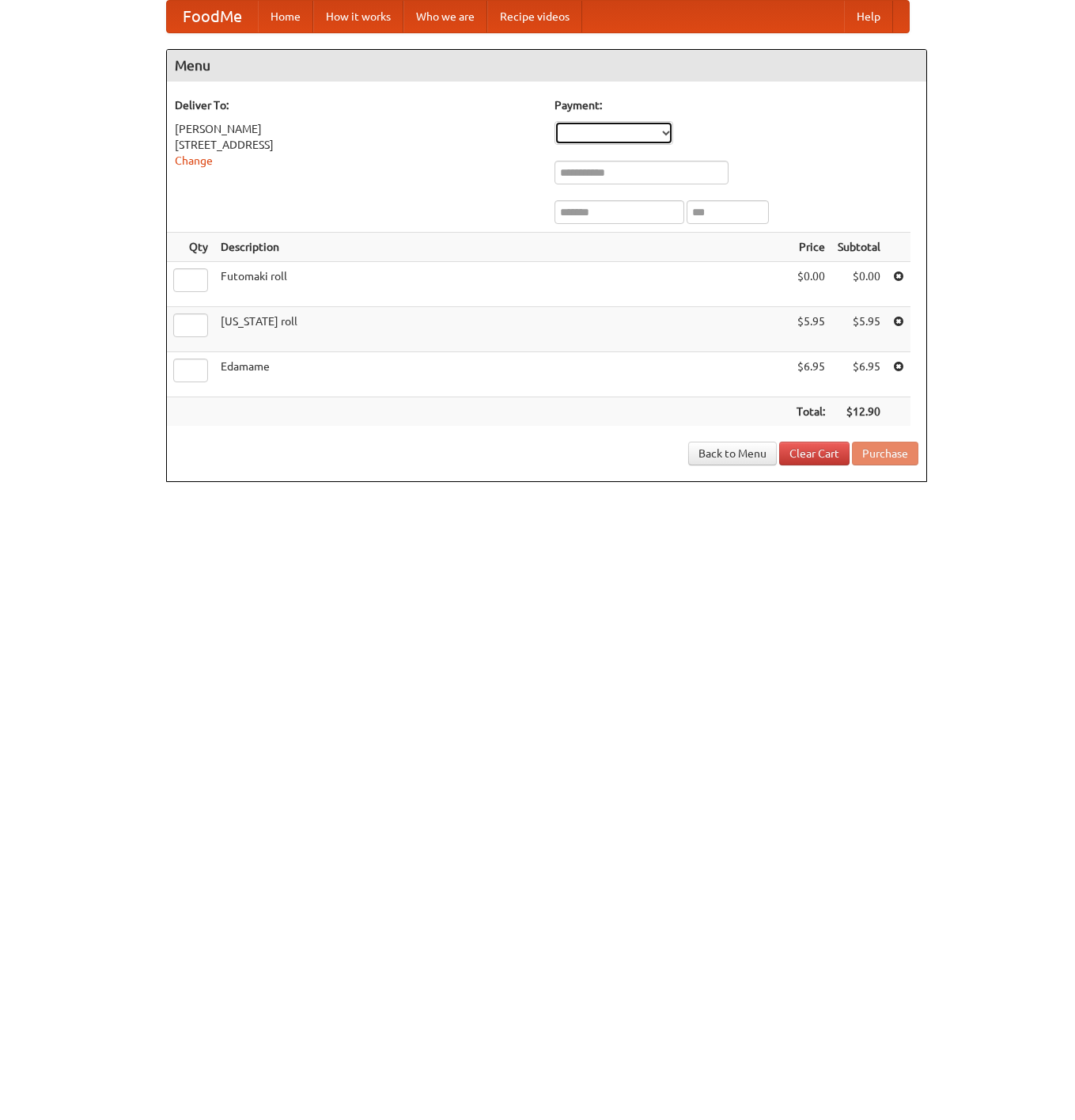  Describe the element at coordinates (194, 161) in the screenshot. I see `a: Change` at that location.